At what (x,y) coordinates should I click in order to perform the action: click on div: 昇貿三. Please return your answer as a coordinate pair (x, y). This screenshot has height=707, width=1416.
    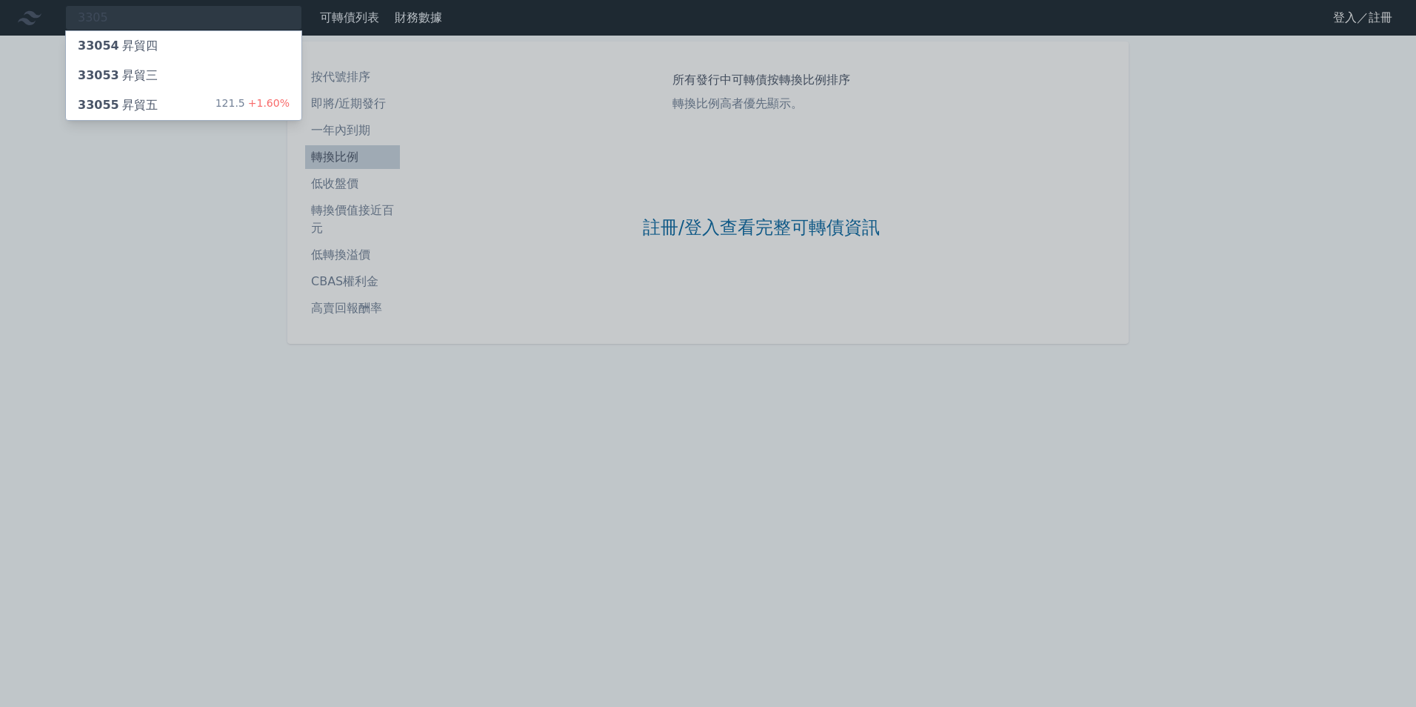
    Looking at the image, I should click on (118, 76).